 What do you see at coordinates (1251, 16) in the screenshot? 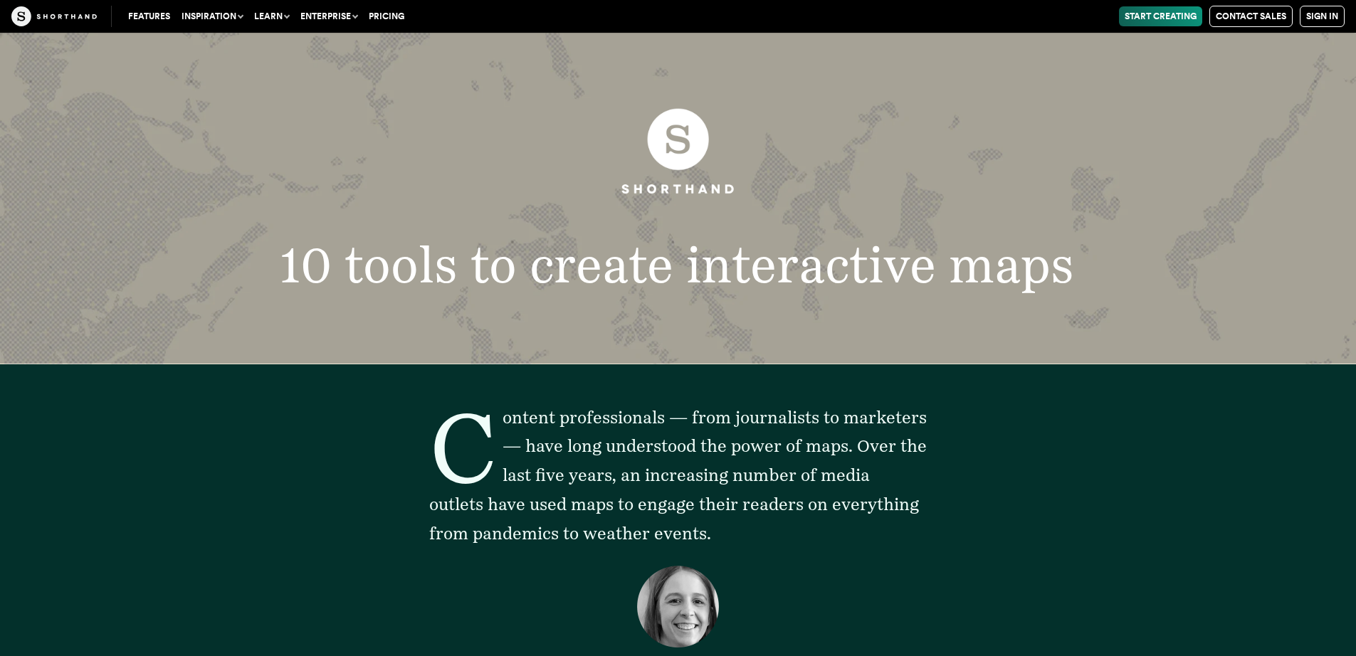
I see `a: Contact Sales` at bounding box center [1251, 16].